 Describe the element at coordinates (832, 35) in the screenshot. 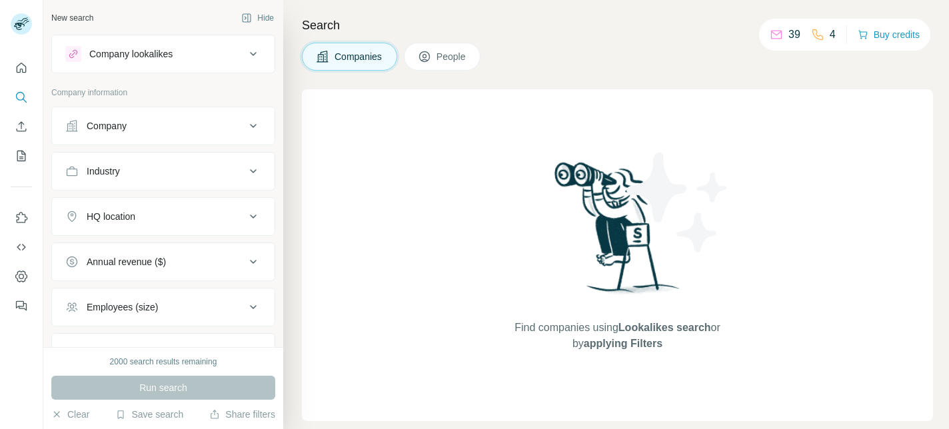

I see `p: 4` at that location.